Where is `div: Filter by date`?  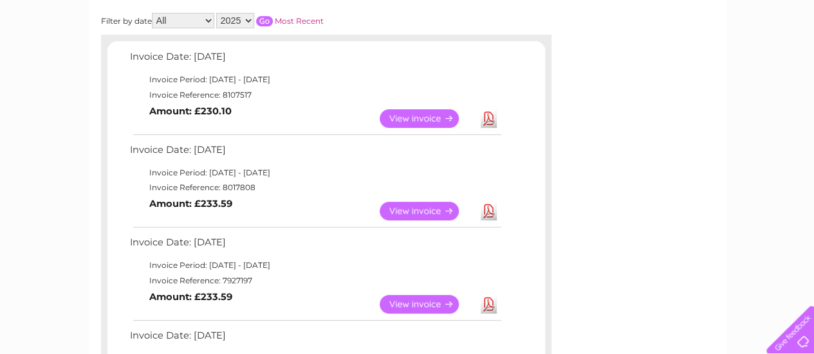
div: Filter by date is located at coordinates (269, 21).